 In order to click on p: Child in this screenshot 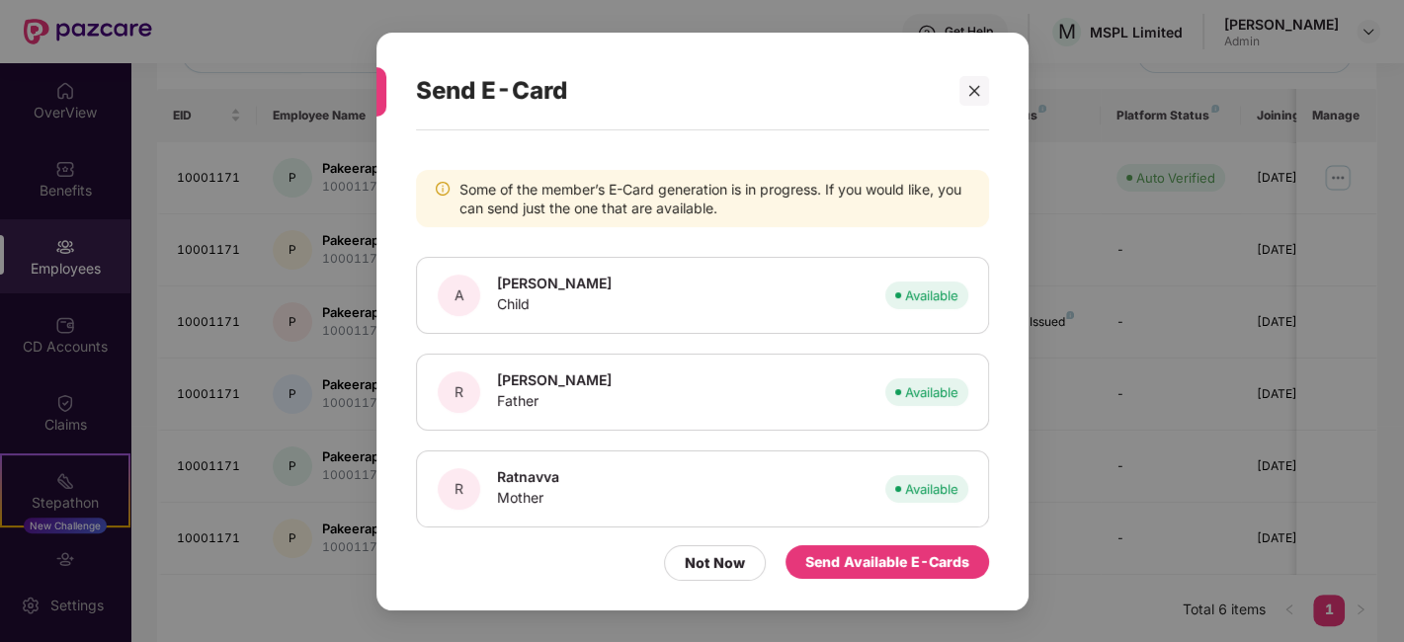, I will do `click(554, 302)`.